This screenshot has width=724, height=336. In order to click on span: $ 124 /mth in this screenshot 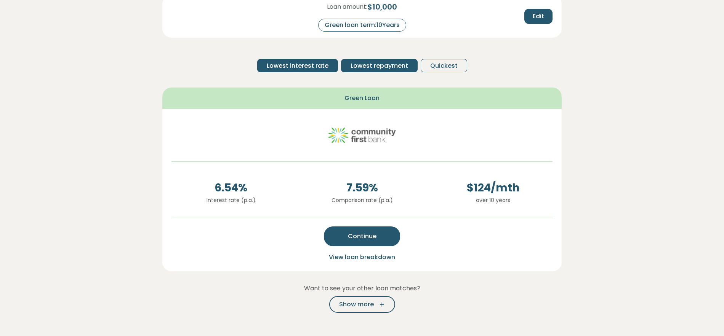, I will do `click(493, 188)`.